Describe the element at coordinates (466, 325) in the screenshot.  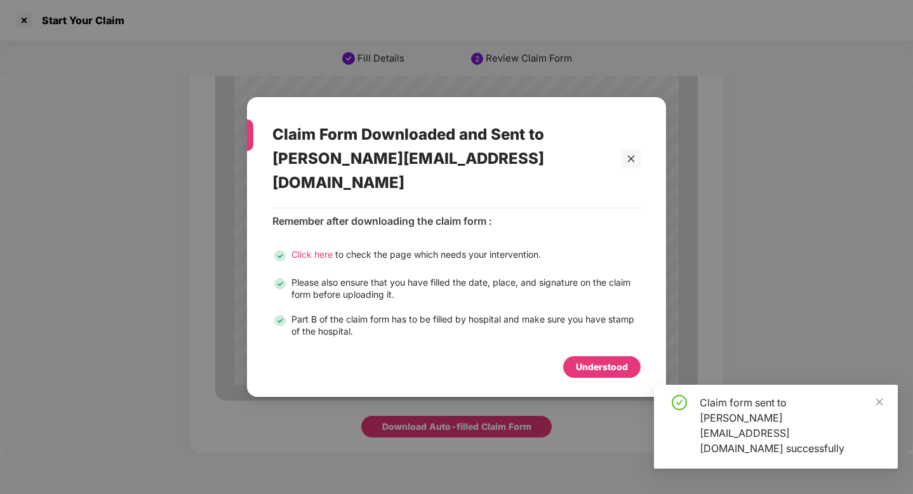
I see `div: Part B of the claim form has to be filled by hospital and make sure you have stamp of the hospital.` at that location.